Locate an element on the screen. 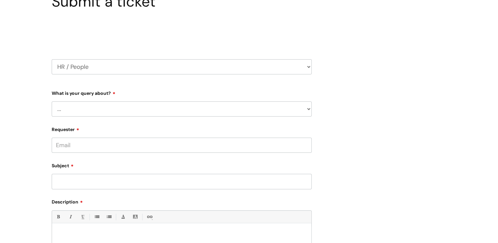 The width and height of the screenshot is (498, 243). a: Italic (Ctrl-I) is located at coordinates (70, 217).